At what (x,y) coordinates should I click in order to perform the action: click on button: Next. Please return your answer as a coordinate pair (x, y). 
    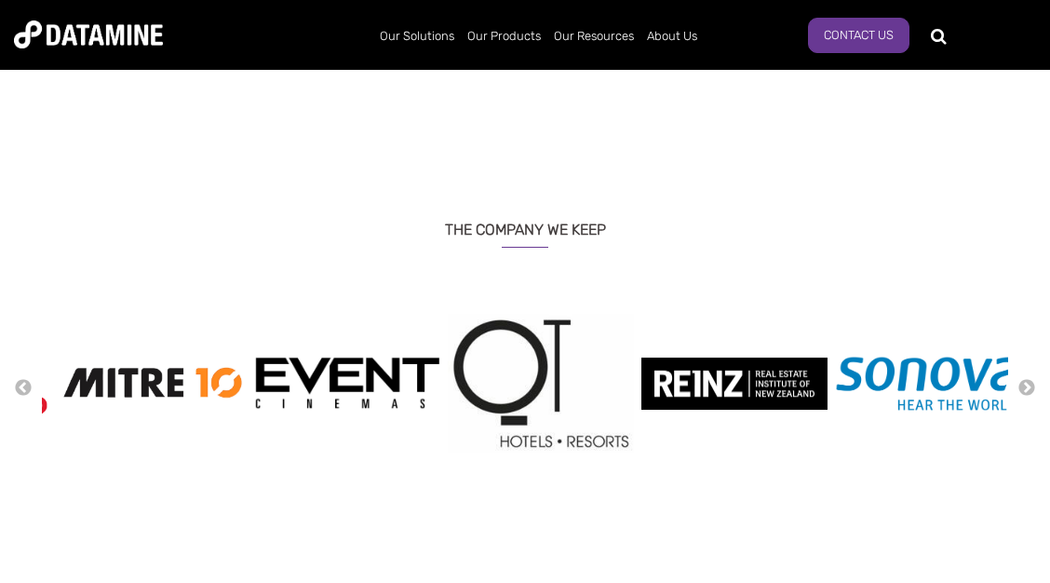
    Looking at the image, I should click on (1027, 388).